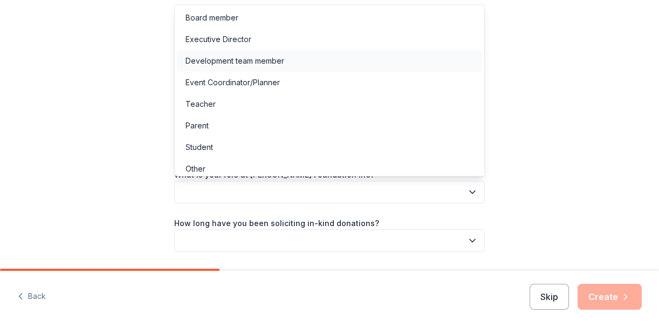  What do you see at coordinates (199, 147) in the screenshot?
I see `div: Student` at bounding box center [199, 147].